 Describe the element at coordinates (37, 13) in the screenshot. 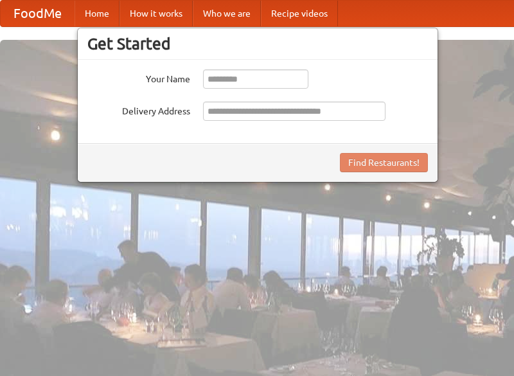

I see `a: FoodMe` at that location.